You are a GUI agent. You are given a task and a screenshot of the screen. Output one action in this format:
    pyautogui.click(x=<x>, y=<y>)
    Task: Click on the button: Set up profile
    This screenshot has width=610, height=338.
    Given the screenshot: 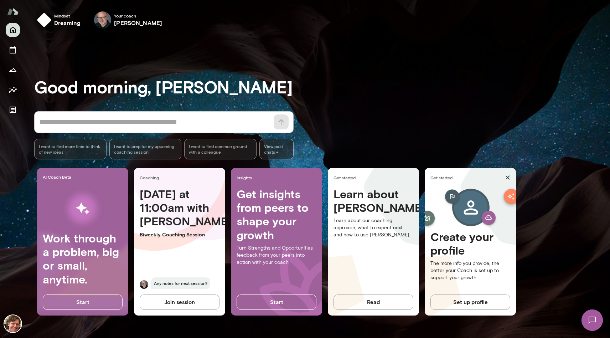 What is the action you would take?
    pyautogui.click(x=471, y=302)
    